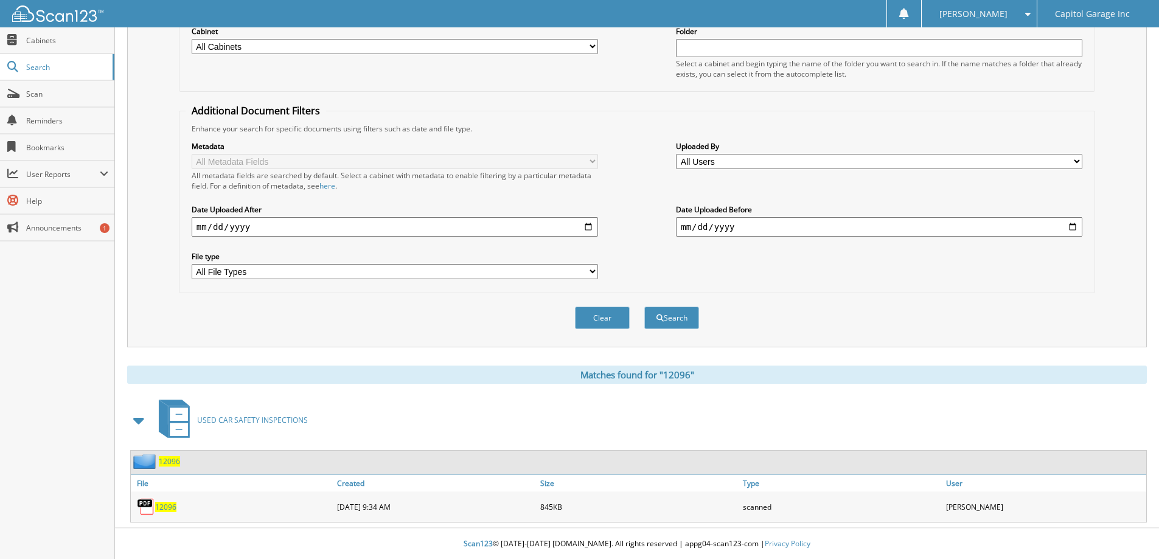 This screenshot has width=1159, height=559. I want to click on span: Cabinets, so click(67, 40).